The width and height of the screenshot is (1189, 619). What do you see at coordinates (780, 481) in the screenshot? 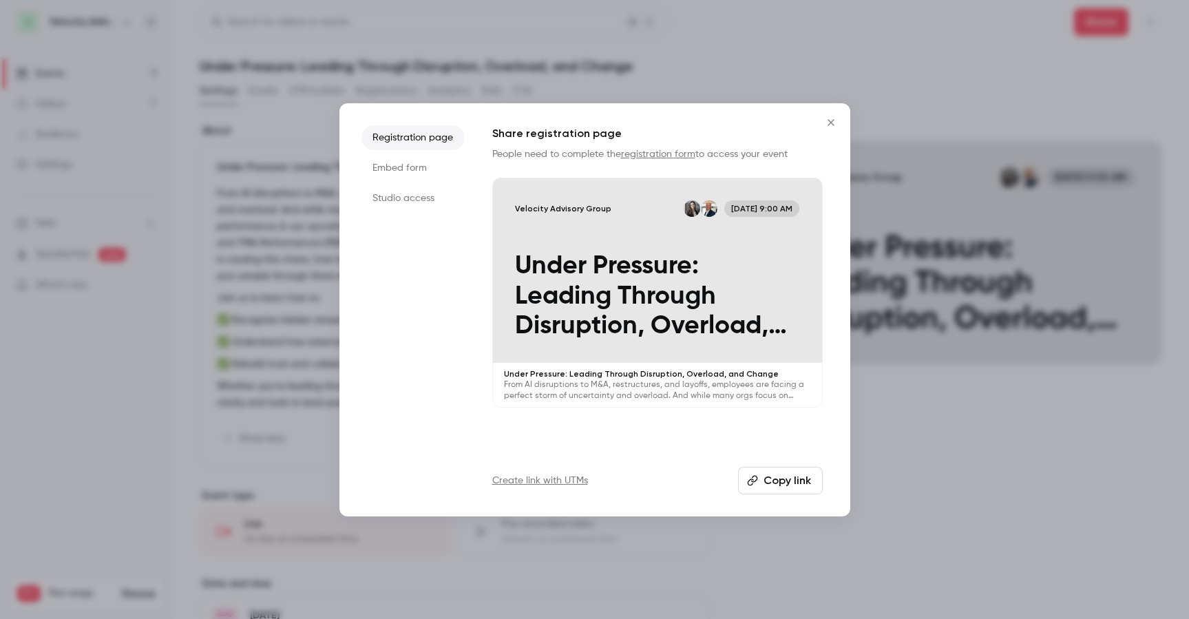
I see `button: Copy link` at bounding box center [780, 481].